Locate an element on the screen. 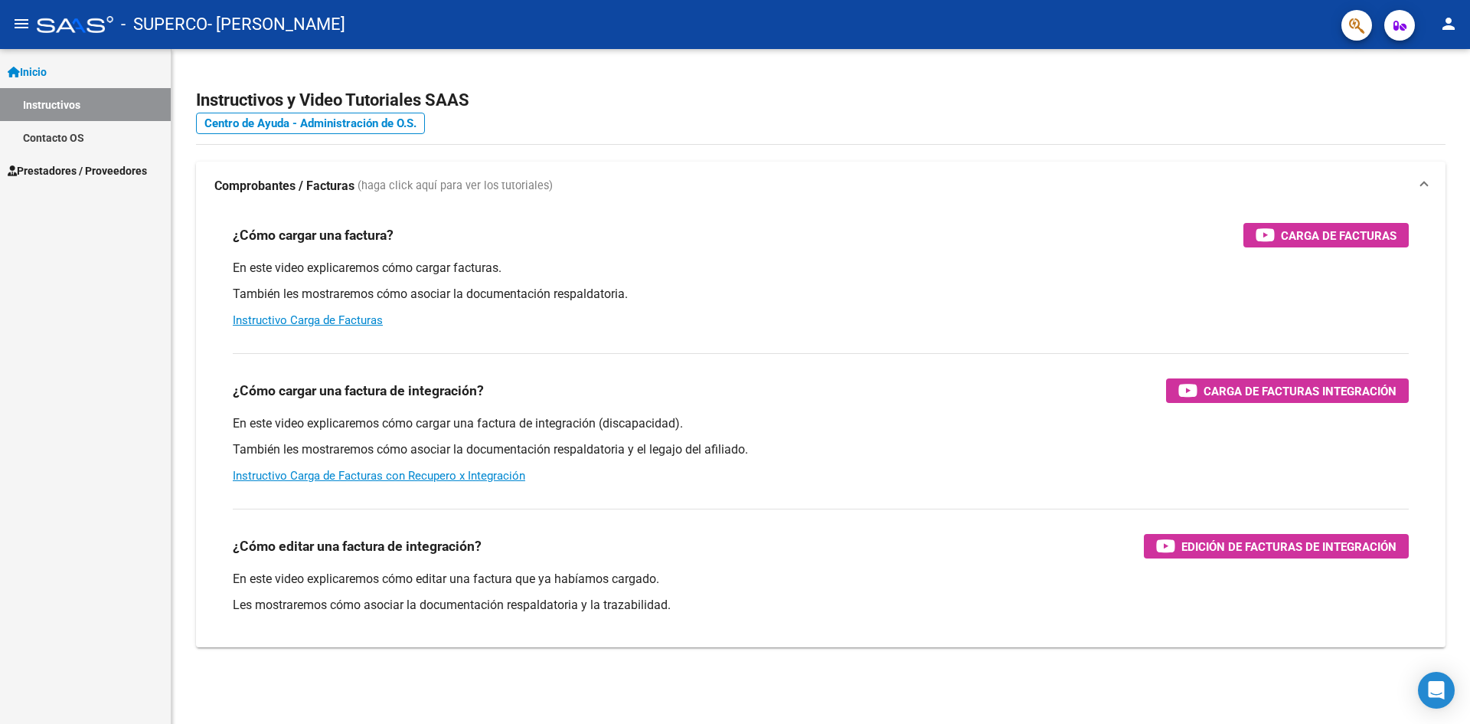  h3: ¿Cómo cargar una factura? is located at coordinates (313, 235).